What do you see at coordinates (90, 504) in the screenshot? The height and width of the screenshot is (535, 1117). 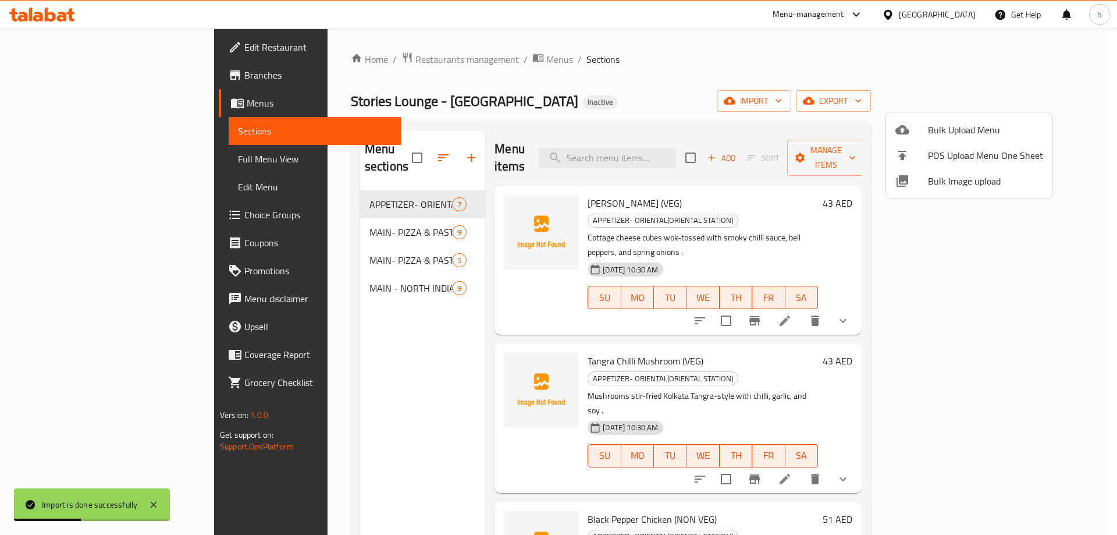 I see `div: Import is done successfully` at bounding box center [90, 504].